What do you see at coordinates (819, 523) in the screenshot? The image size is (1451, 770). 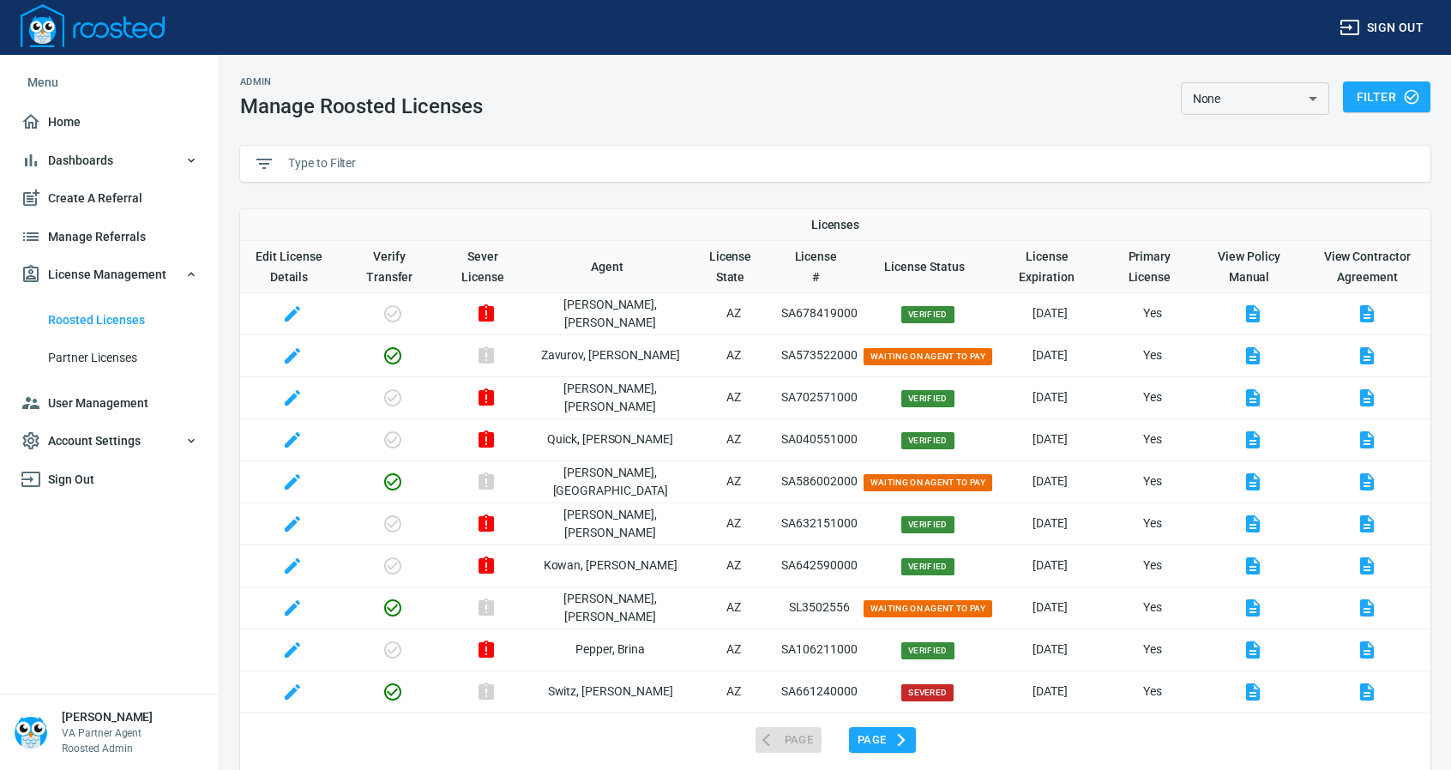 I see `p: SA632151000` at bounding box center [819, 523].